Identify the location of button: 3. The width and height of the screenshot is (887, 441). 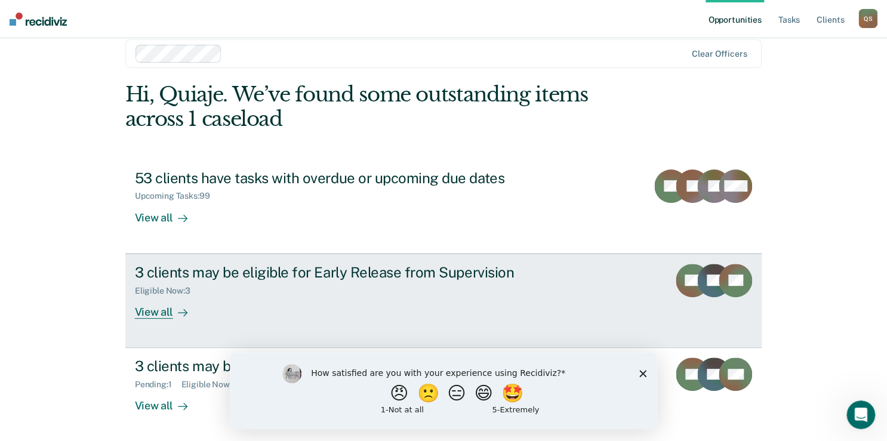
(227, 41).